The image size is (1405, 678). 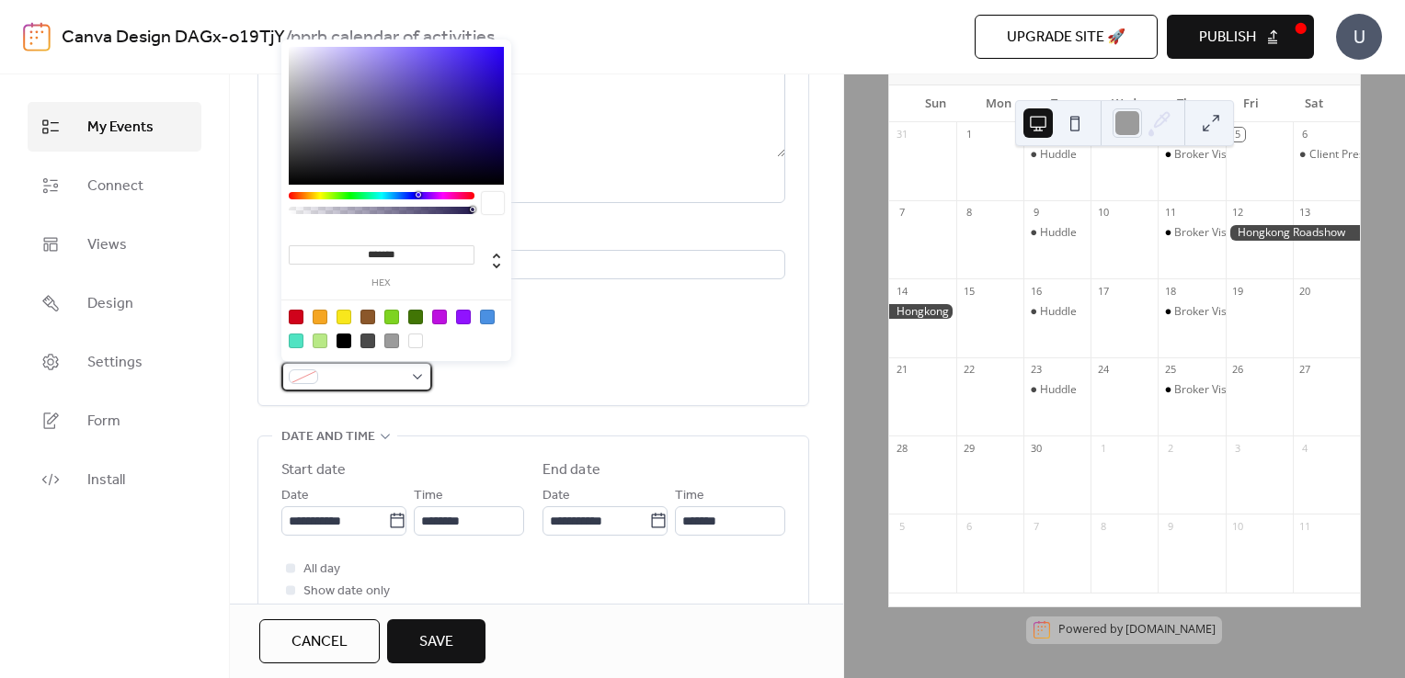 I want to click on div: Thu, so click(x=1187, y=104).